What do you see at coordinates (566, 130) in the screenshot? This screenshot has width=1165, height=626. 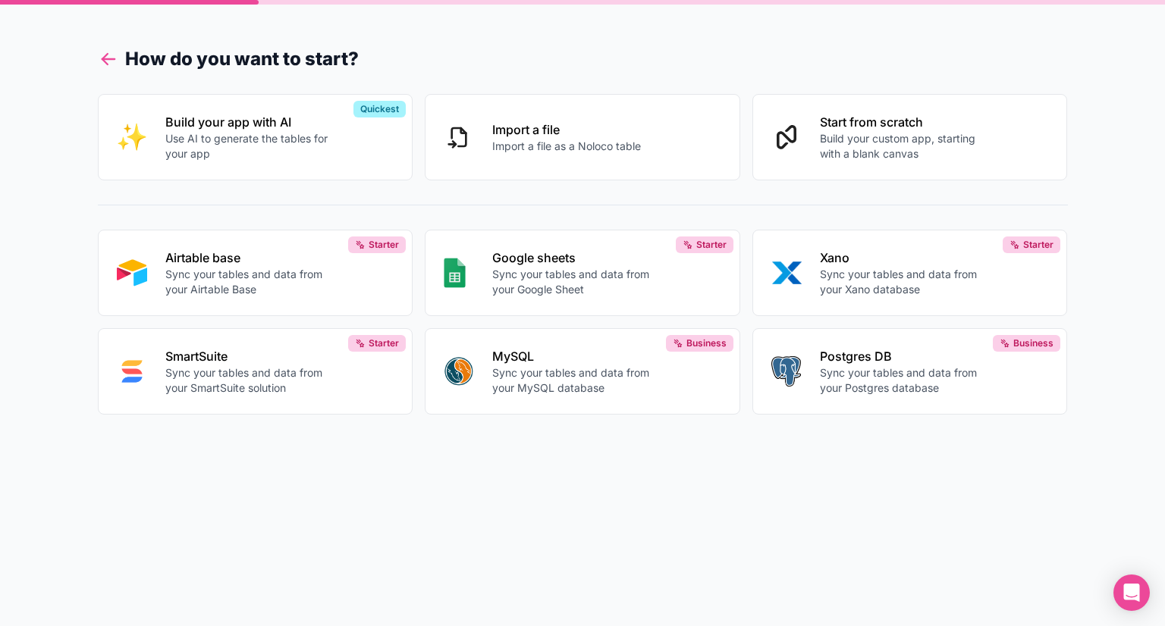 I see `p: Import a file` at bounding box center [566, 130].